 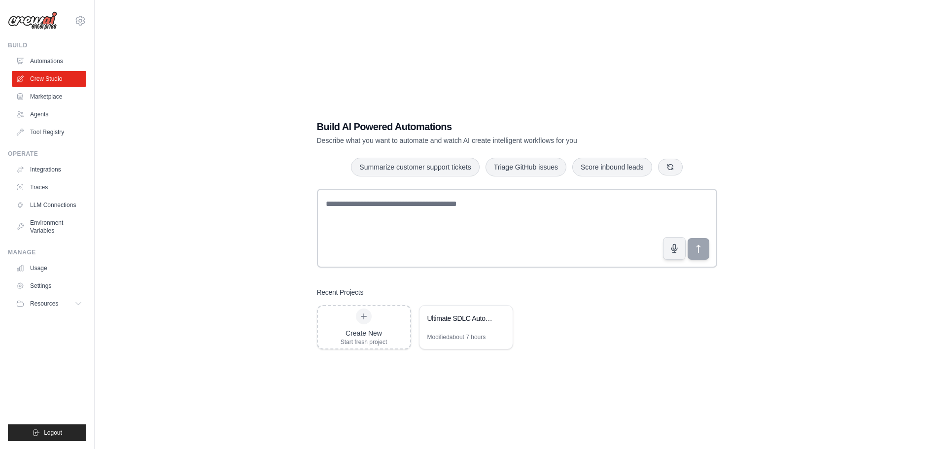 I want to click on a: Usage, so click(x=49, y=268).